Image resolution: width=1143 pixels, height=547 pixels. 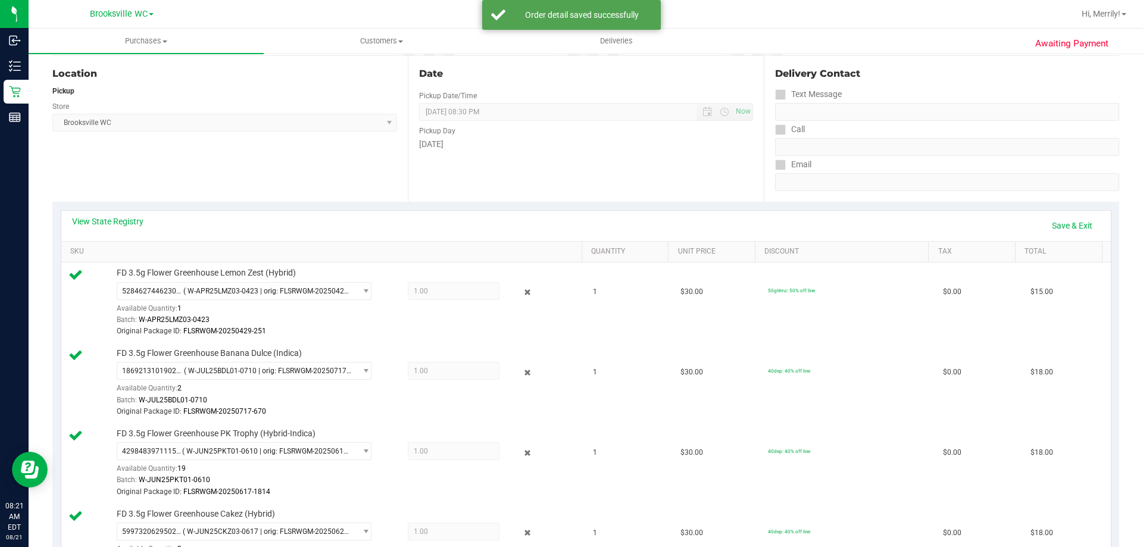 What do you see at coordinates (209, 353) in the screenshot?
I see `span: FD 3.5g Flower Greenhouse Banana Dulce (Indica)` at bounding box center [209, 353].